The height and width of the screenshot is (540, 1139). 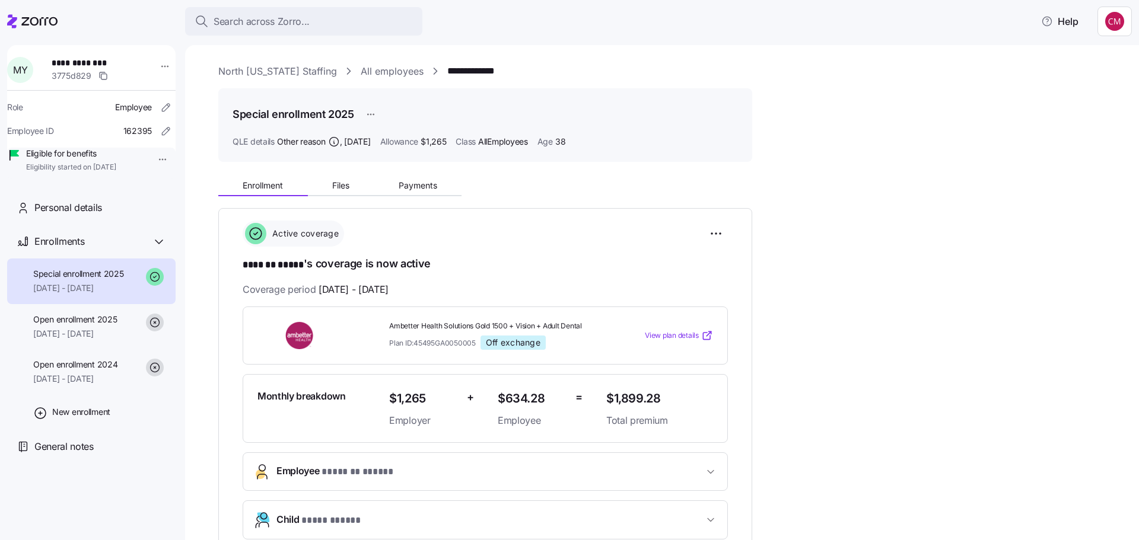 I want to click on img: Ambetter, so click(x=300, y=336).